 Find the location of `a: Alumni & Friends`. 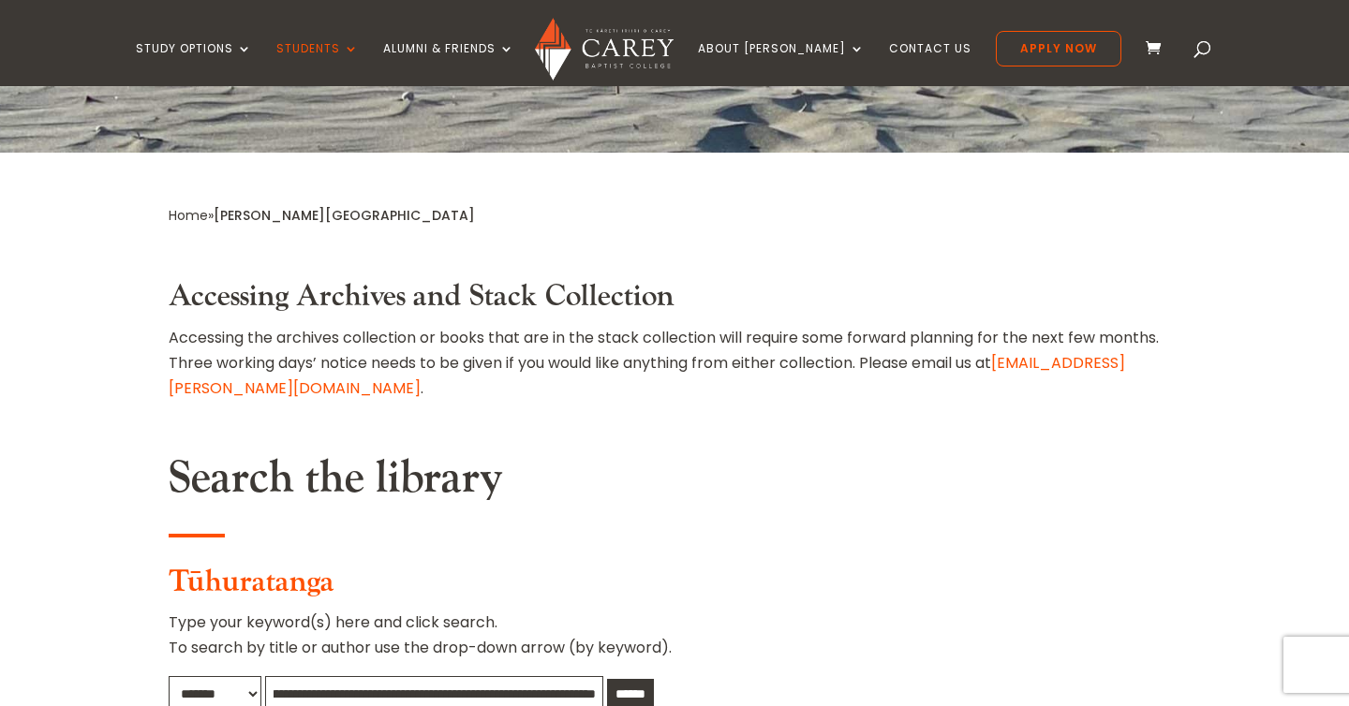

a: Alumni & Friends is located at coordinates (449, 64).